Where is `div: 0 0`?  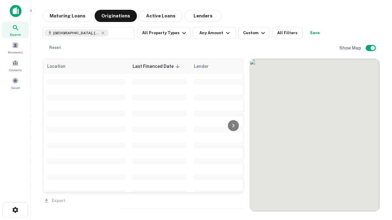
div: 0 0 is located at coordinates (314, 135).